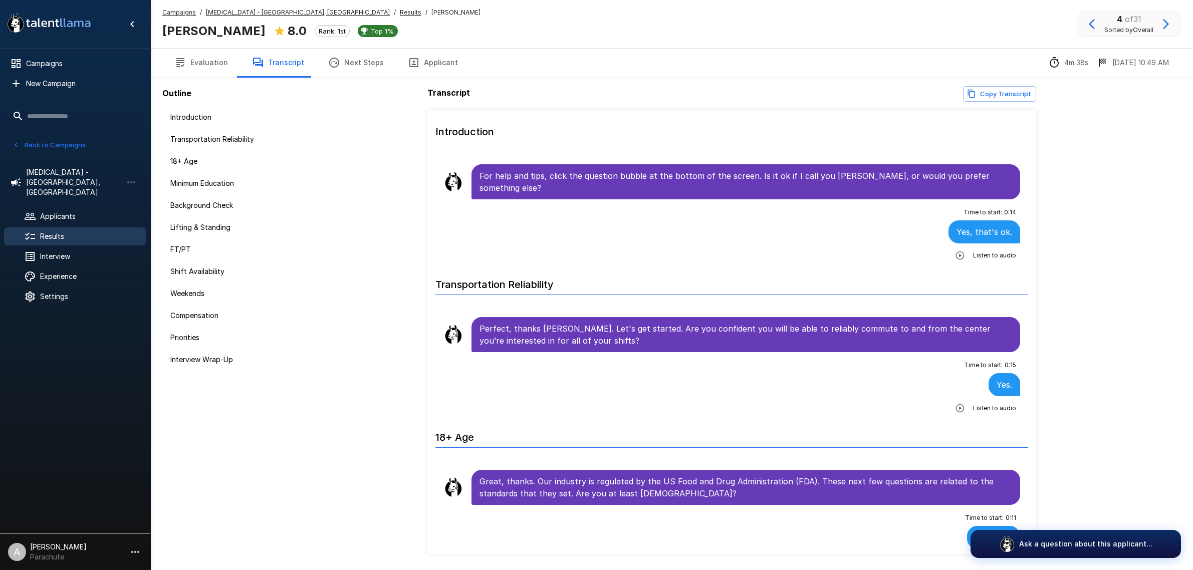 The height and width of the screenshot is (570, 1193). Describe the element at coordinates (1069, 63) in the screenshot. I see `div: The time between starting and completing the interview` at that location.